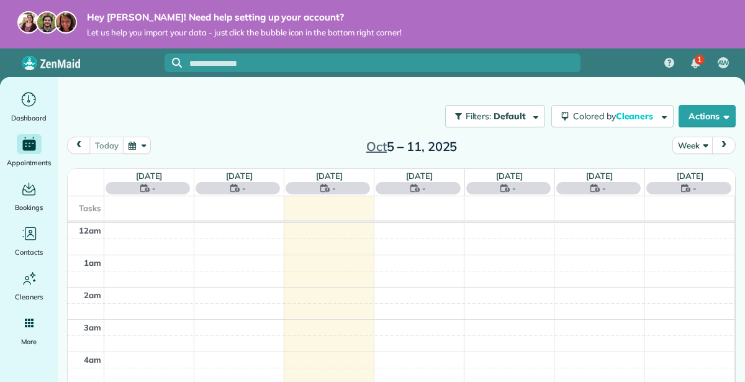 The height and width of the screenshot is (382, 745). Describe the element at coordinates (376, 146) in the screenshot. I see `span: Oct` at that location.